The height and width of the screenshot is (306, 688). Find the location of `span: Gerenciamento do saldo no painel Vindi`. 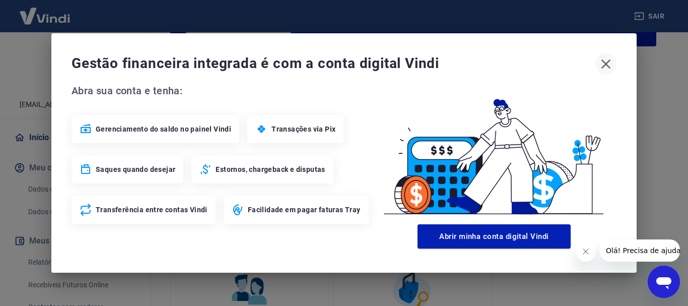

span: Gerenciamento do saldo no painel Vindi is located at coordinates (163, 129).